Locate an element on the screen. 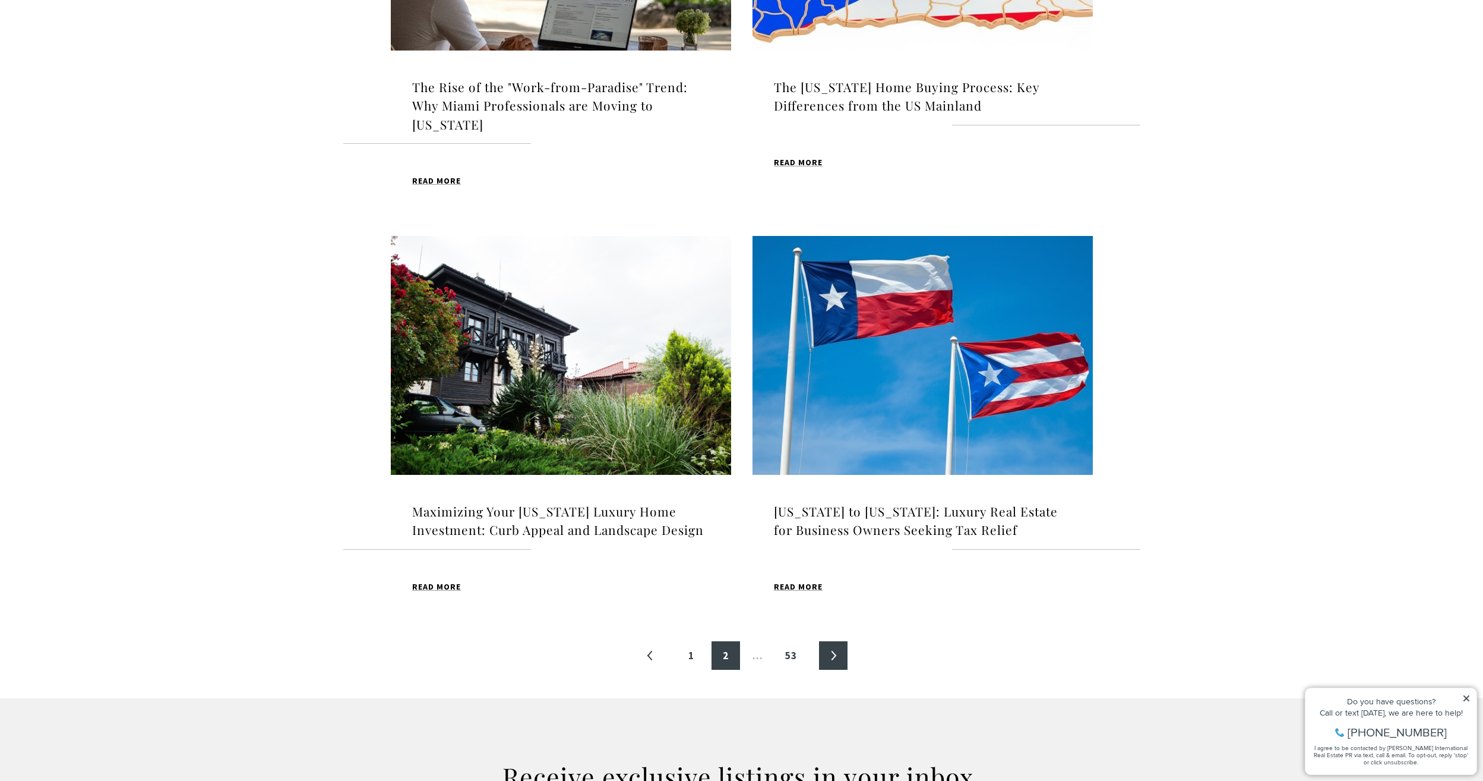  li: Previous page is located at coordinates (650, 655).